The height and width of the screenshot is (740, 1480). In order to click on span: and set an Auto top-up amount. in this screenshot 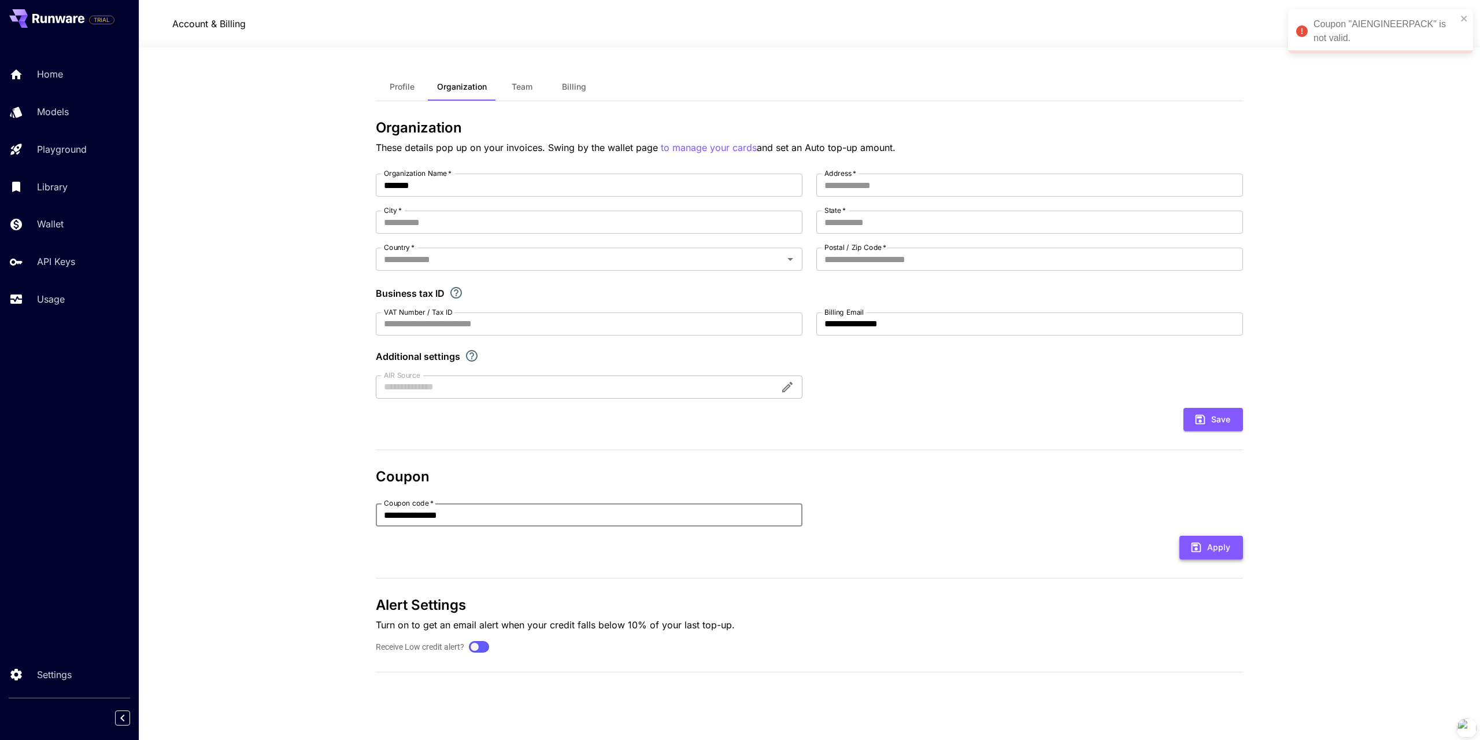, I will do `click(826, 147)`.